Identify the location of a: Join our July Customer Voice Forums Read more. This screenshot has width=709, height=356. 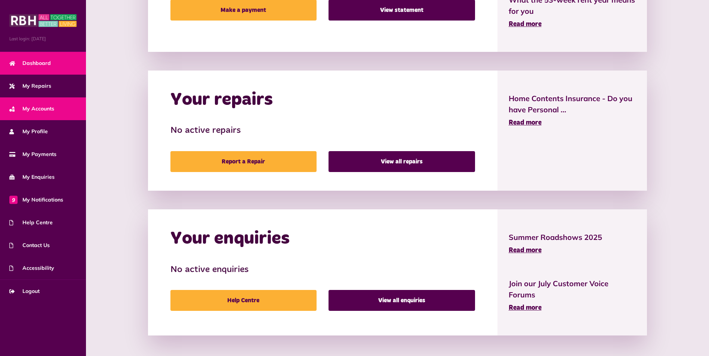
(572, 296).